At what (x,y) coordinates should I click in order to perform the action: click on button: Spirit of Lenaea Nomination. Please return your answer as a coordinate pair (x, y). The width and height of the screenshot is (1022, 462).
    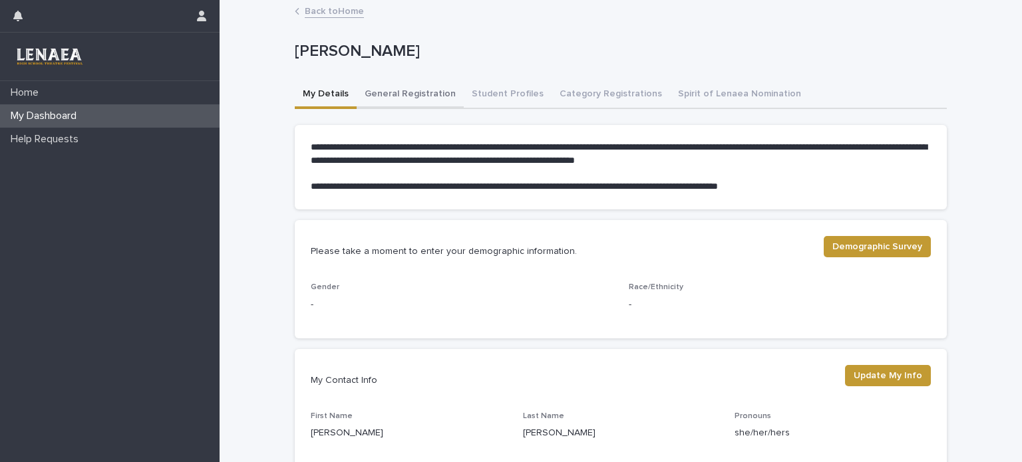
    Looking at the image, I should click on (739, 95).